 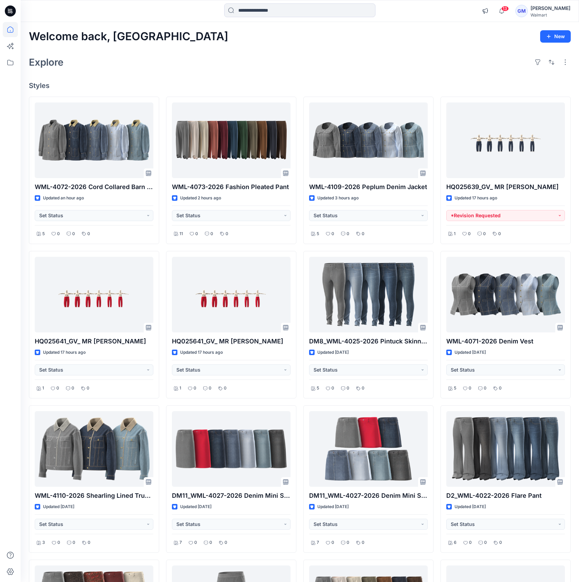 I want to click on p: DM11_WML-4027-2026 Denim Mini Skirt_Opt1, so click(x=368, y=496).